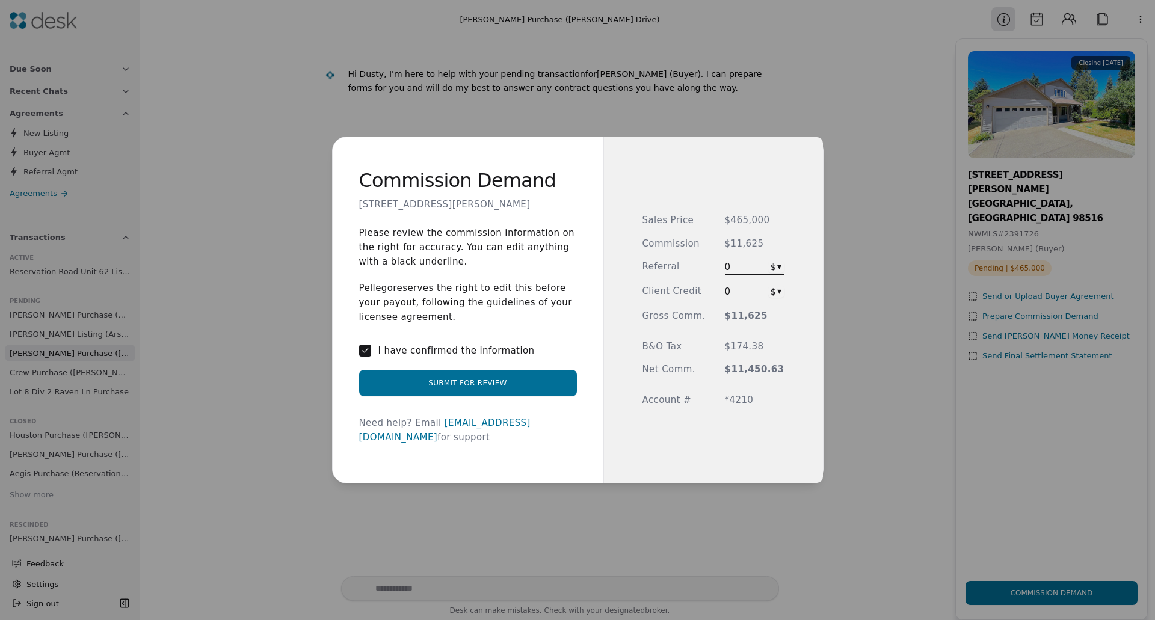 The image size is (1155, 620). Describe the element at coordinates (674, 244) in the screenshot. I see `span: Commission` at that location.